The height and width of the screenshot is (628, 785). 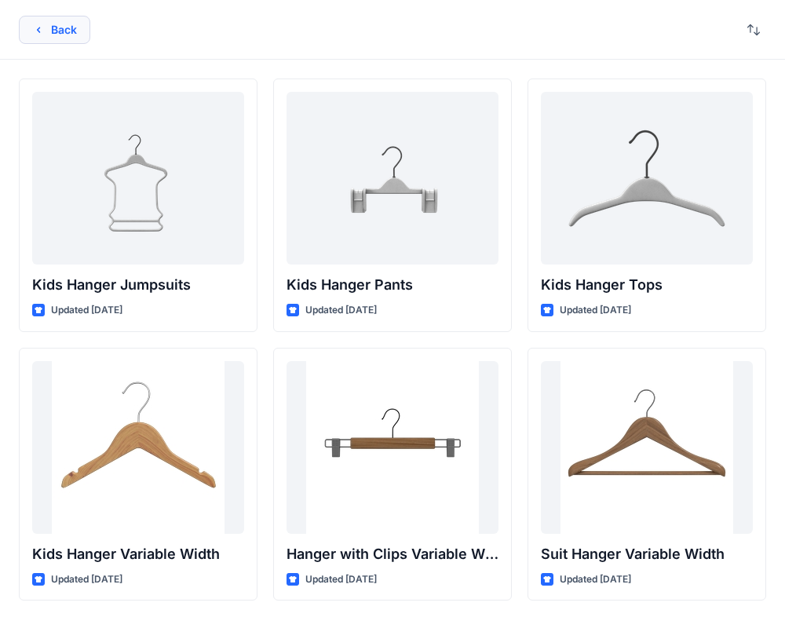 What do you see at coordinates (646, 178) in the screenshot?
I see `a: Kids Hanger Tops` at bounding box center [646, 178].